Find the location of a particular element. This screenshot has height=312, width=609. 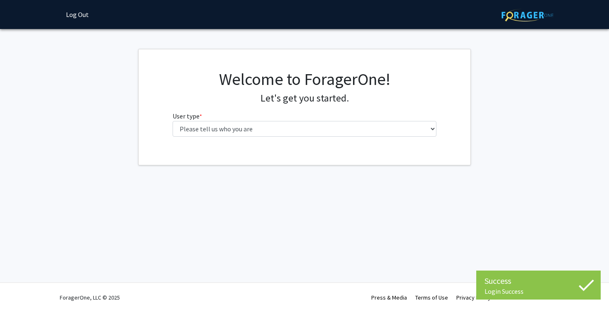

div: ForagerOne, LLC © 2025 is located at coordinates (90, 298).